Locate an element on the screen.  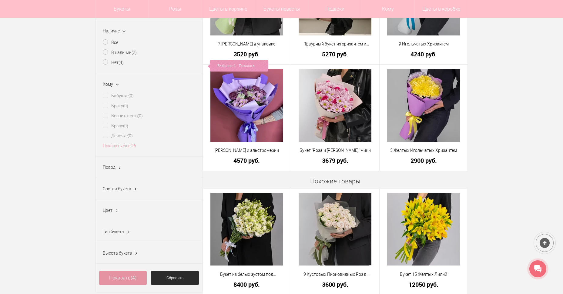
label: Нет is located at coordinates (113, 62).